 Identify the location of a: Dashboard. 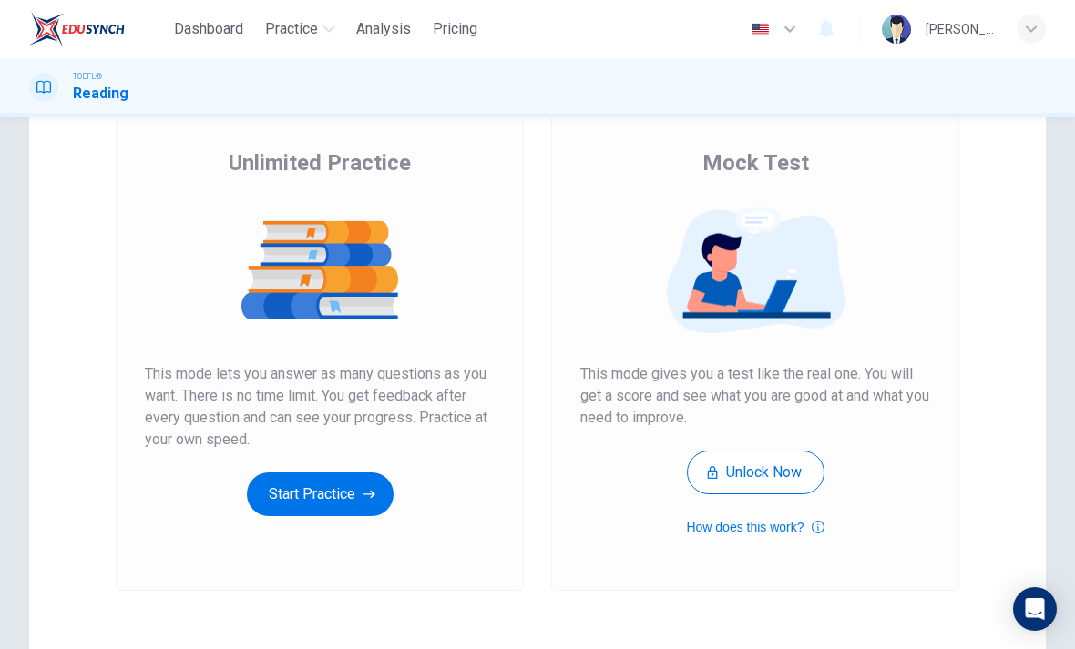
(209, 29).